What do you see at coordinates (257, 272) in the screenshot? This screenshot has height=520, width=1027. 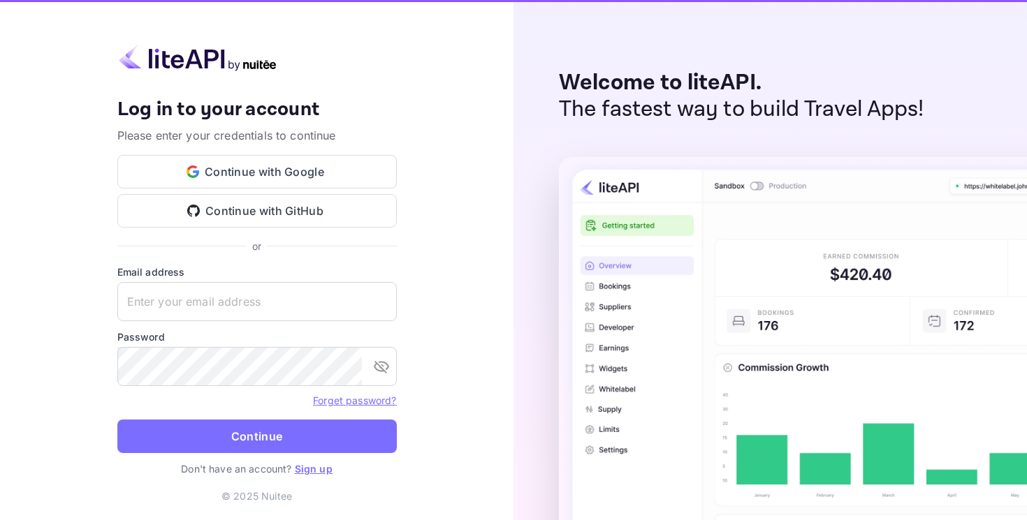 I see `label: Email address` at bounding box center [257, 272].